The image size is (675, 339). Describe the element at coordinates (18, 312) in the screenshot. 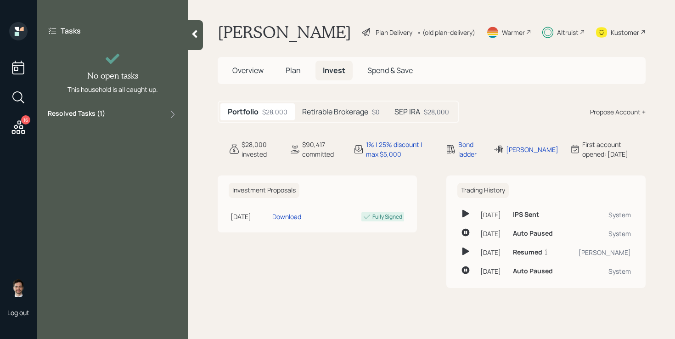

I see `div: Log out` at that location.